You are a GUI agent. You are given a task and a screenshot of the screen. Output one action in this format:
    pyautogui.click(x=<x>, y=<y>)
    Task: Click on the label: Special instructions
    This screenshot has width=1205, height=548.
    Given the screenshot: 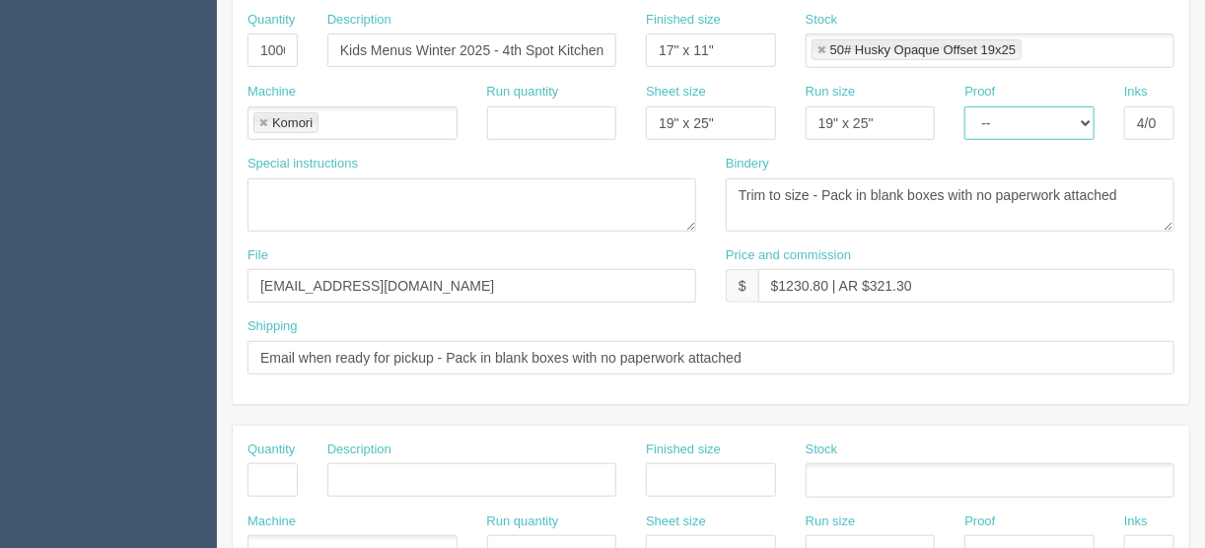 What is the action you would take?
    pyautogui.click(x=303, y=164)
    